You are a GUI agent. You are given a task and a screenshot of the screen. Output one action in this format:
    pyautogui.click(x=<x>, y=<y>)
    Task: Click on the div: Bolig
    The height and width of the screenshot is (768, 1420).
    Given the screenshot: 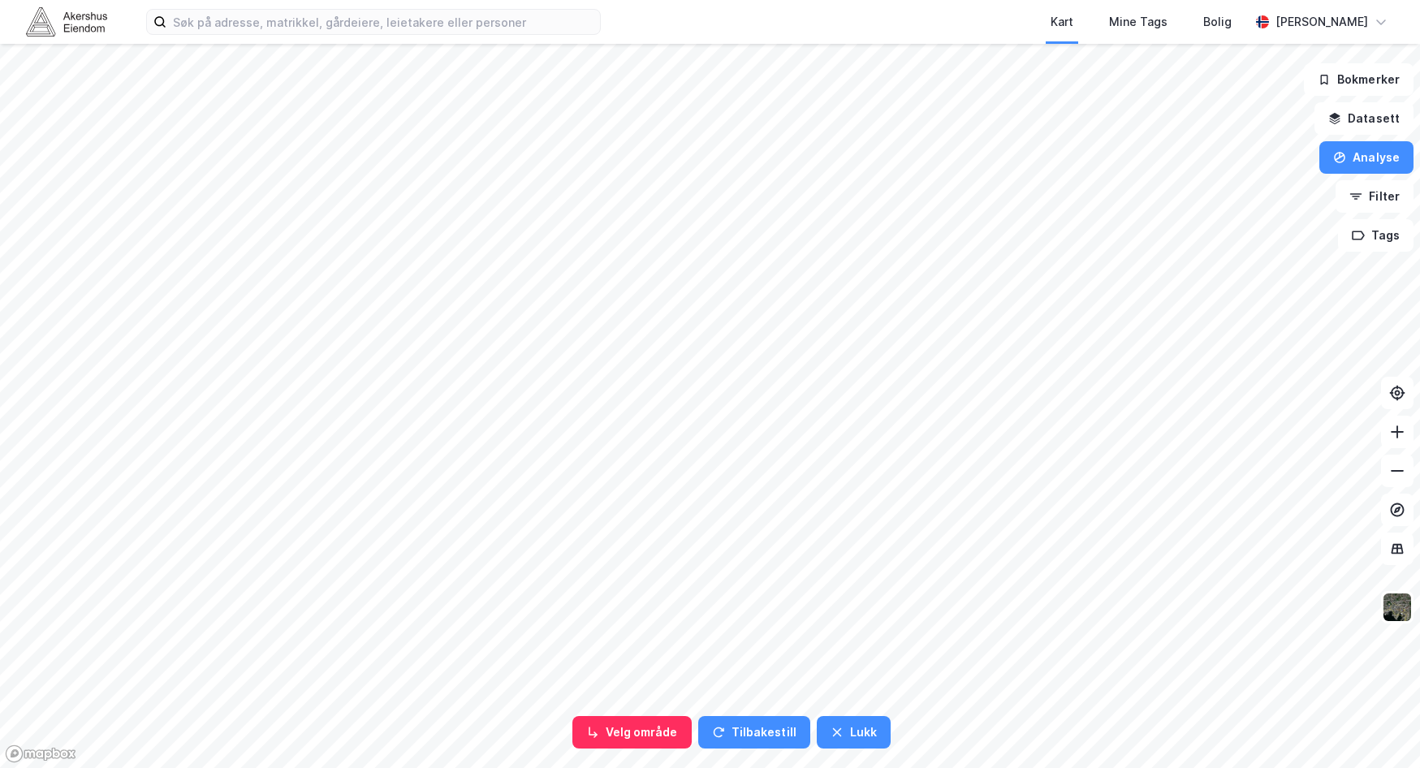 What is the action you would take?
    pyautogui.click(x=1217, y=22)
    